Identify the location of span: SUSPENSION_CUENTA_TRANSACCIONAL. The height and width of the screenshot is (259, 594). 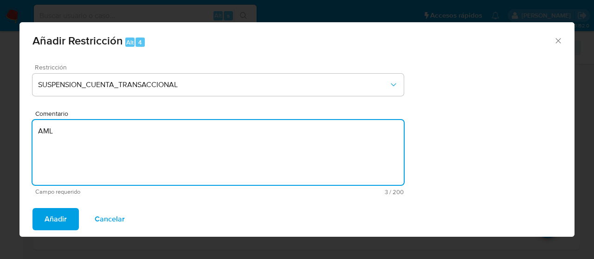
(214, 85).